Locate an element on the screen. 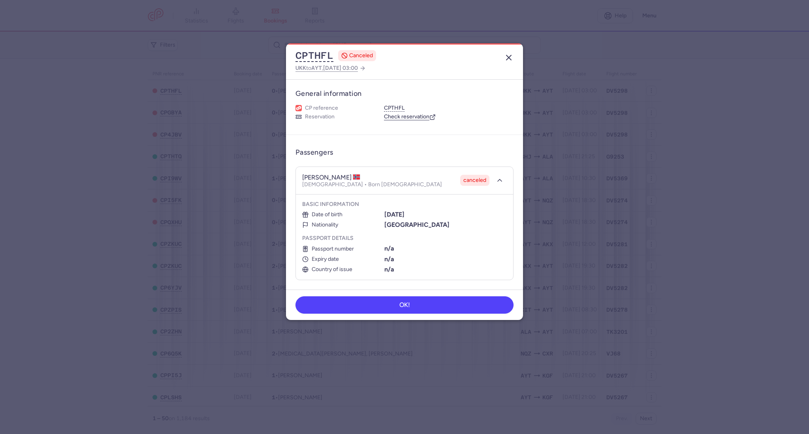 The height and width of the screenshot is (434, 809). div: Nationality is located at coordinates (342, 225).